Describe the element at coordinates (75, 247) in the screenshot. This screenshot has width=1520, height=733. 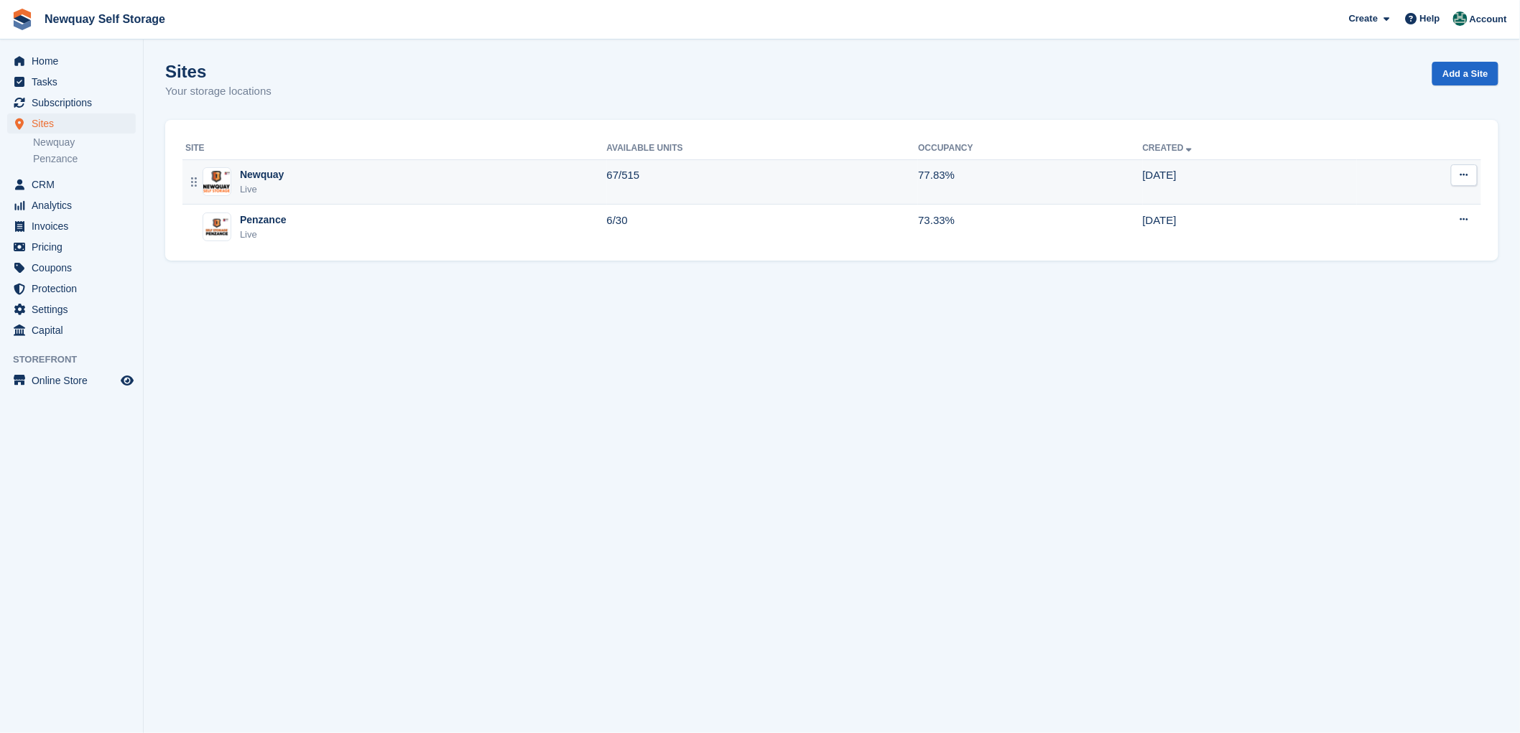
I see `span: Pricing` at that location.